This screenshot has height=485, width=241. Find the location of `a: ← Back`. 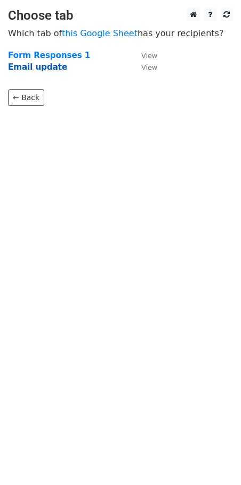

a: ← Back is located at coordinates (26, 98).